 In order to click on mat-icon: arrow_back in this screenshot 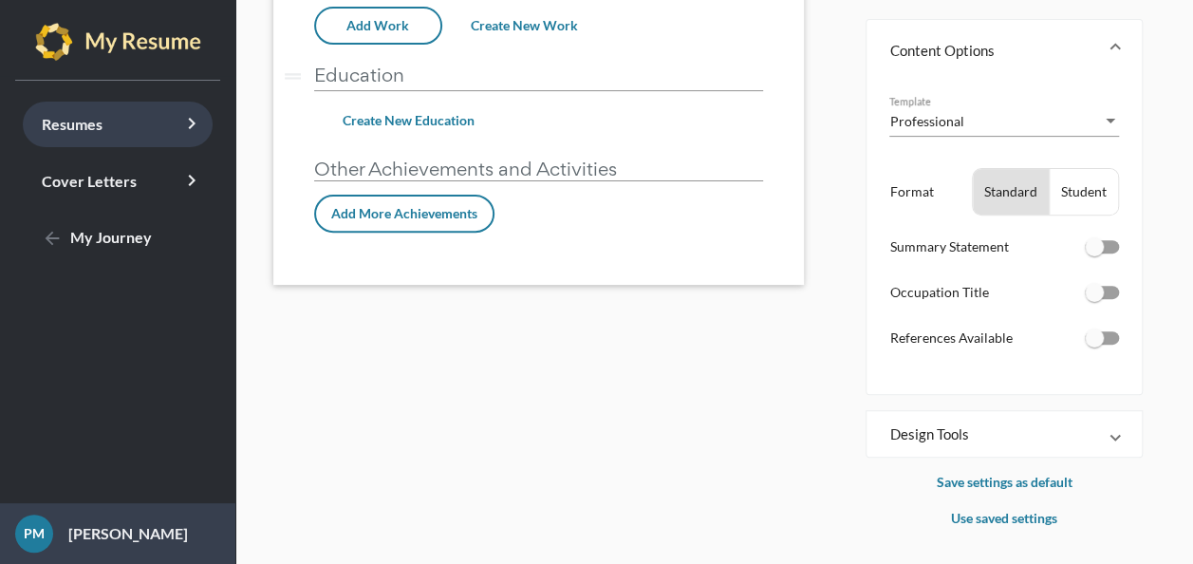, I will do `click(53, 239)`.